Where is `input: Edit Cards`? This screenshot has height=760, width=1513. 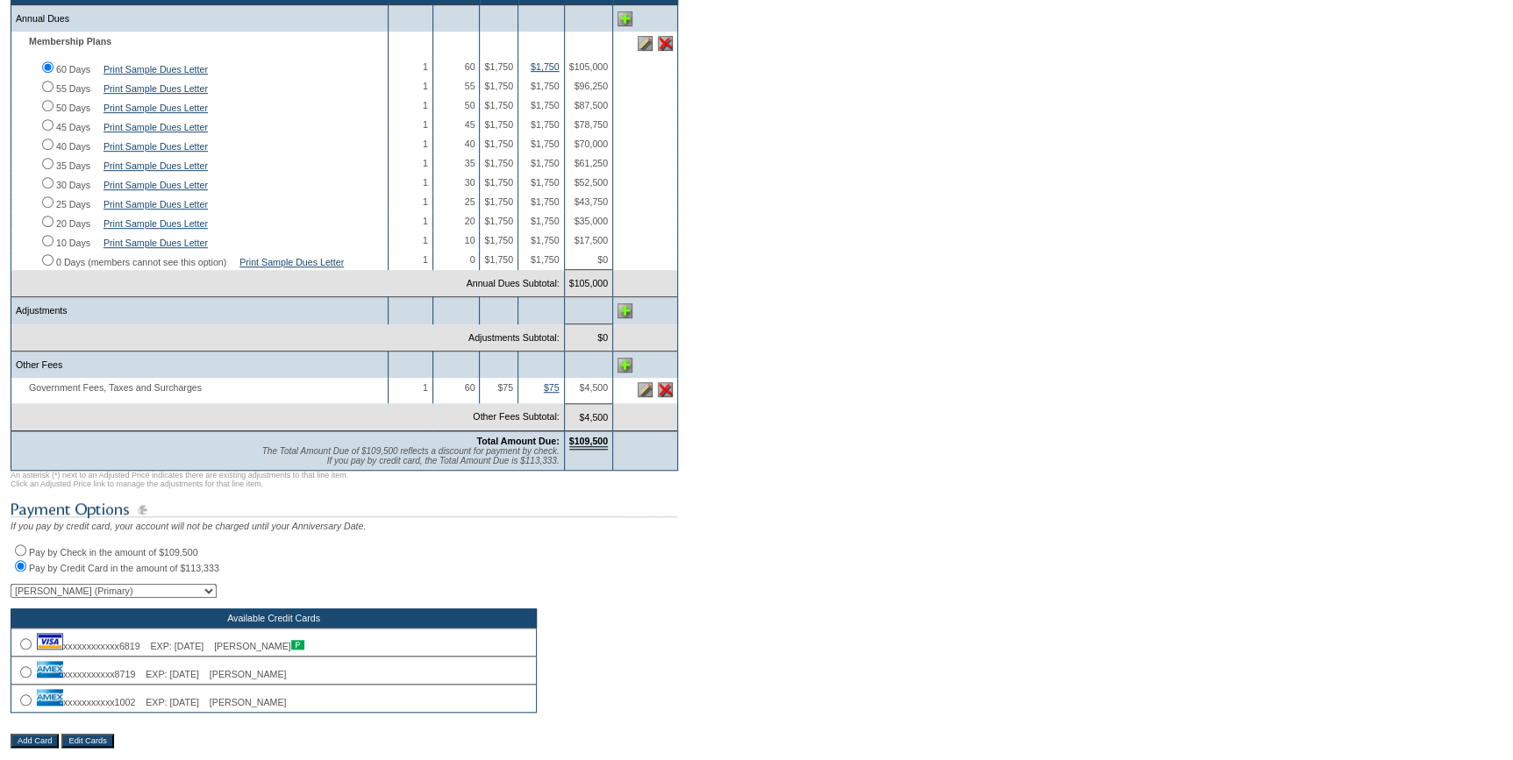
input: Edit Cards is located at coordinates (88, 741).